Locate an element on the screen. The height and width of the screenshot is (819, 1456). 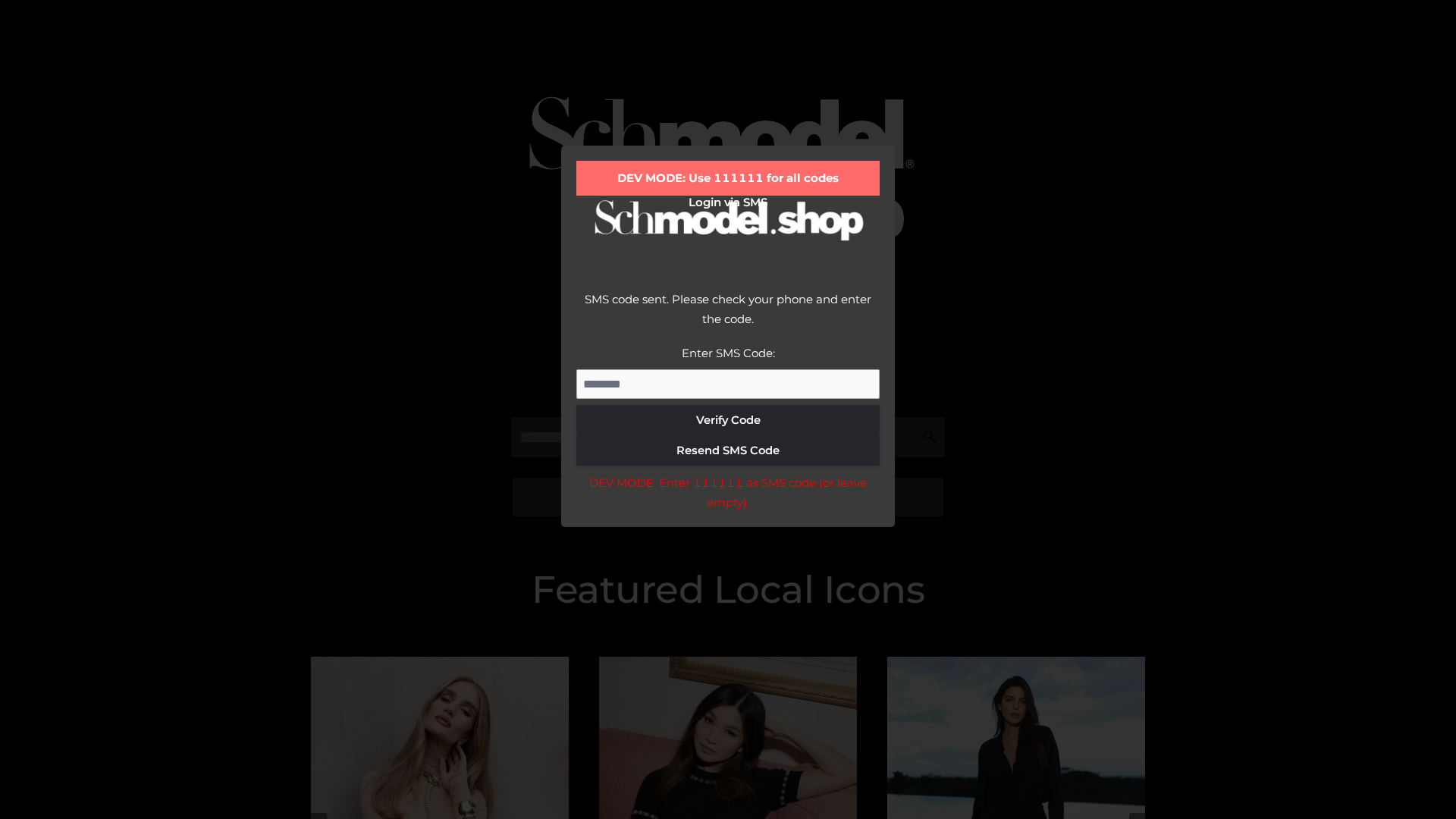
button: Verify Code is located at coordinates (728, 420).